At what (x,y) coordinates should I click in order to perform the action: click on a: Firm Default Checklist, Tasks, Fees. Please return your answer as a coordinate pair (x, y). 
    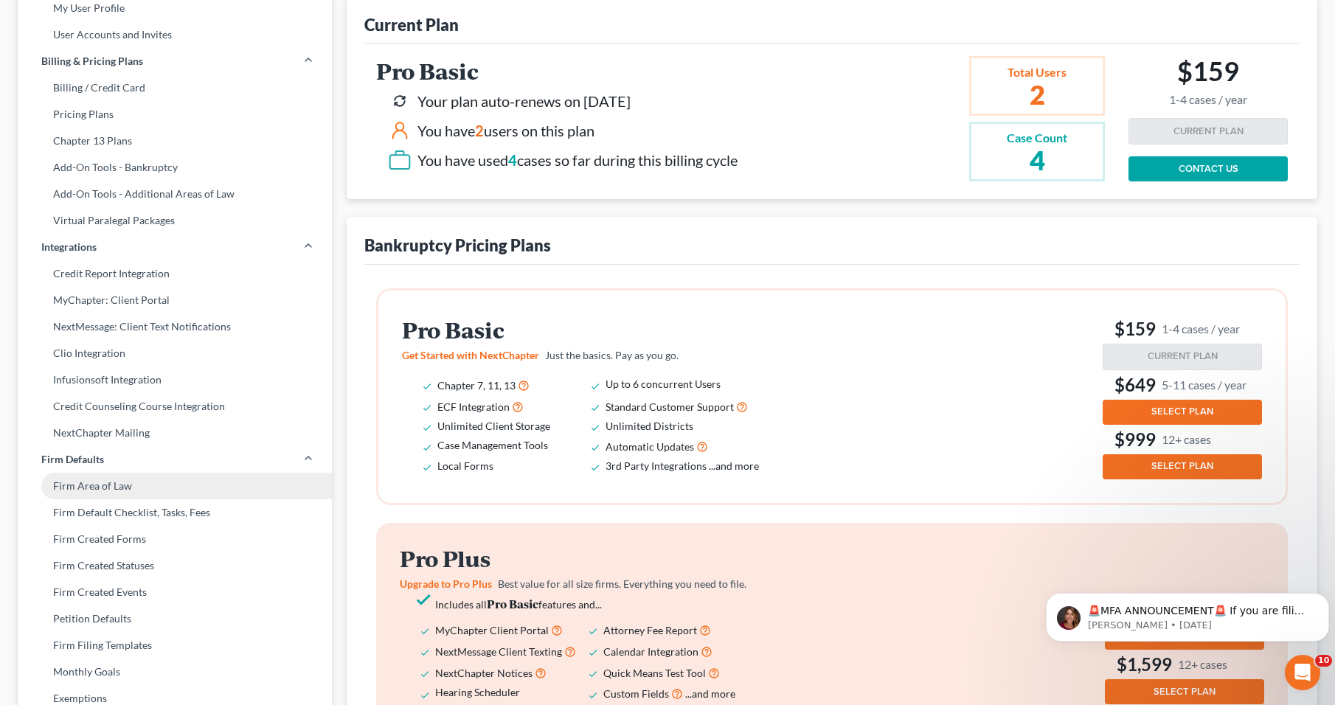
    Looking at the image, I should click on (175, 513).